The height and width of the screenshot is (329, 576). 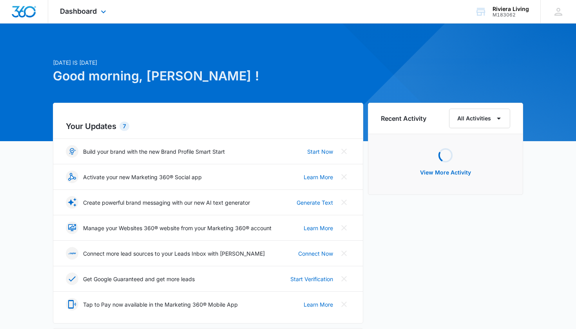 What do you see at coordinates (511, 15) in the screenshot?
I see `div: account id` at bounding box center [511, 15].